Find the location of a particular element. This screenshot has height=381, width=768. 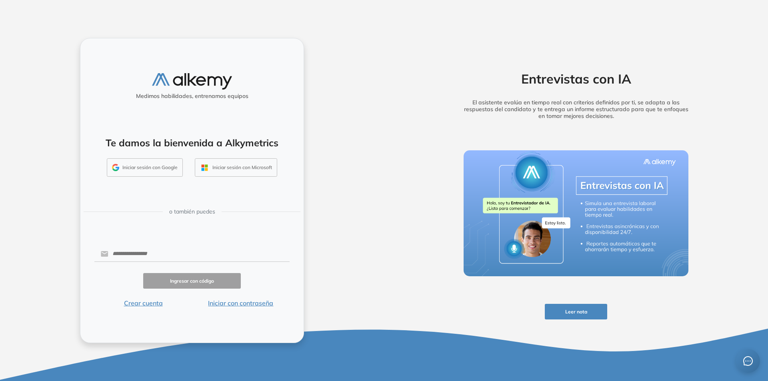

h5: El asistente evalúa en tiempo real con criterios definidos por ti, se adapta a las respuestas del... is located at coordinates (576, 109).